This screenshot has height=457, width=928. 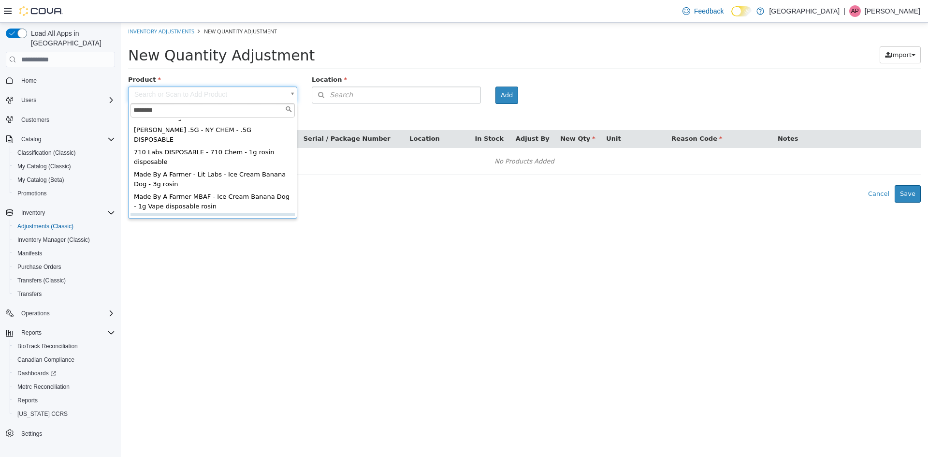 What do you see at coordinates (64, 280) in the screenshot?
I see `button: Transfers (Classic)` at bounding box center [64, 280].